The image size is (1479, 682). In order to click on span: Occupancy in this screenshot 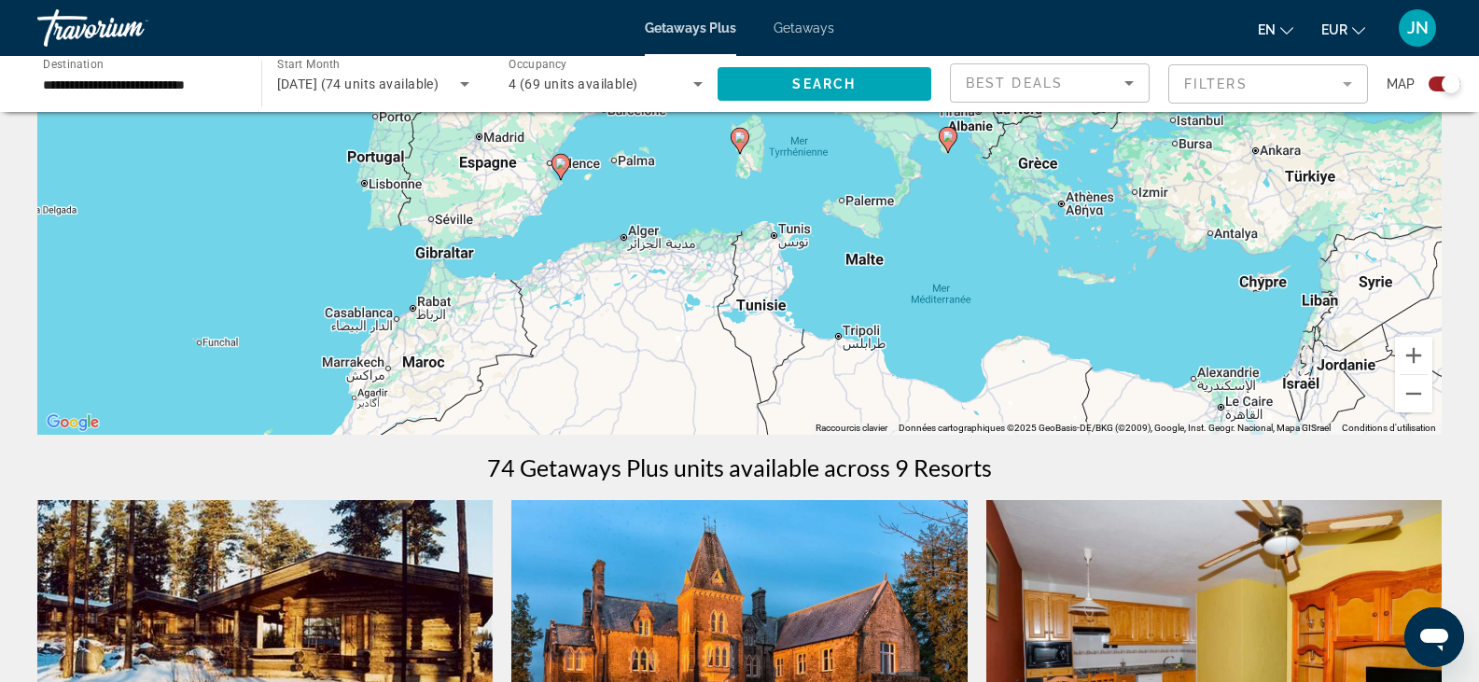, I will do `click(537, 64)`.